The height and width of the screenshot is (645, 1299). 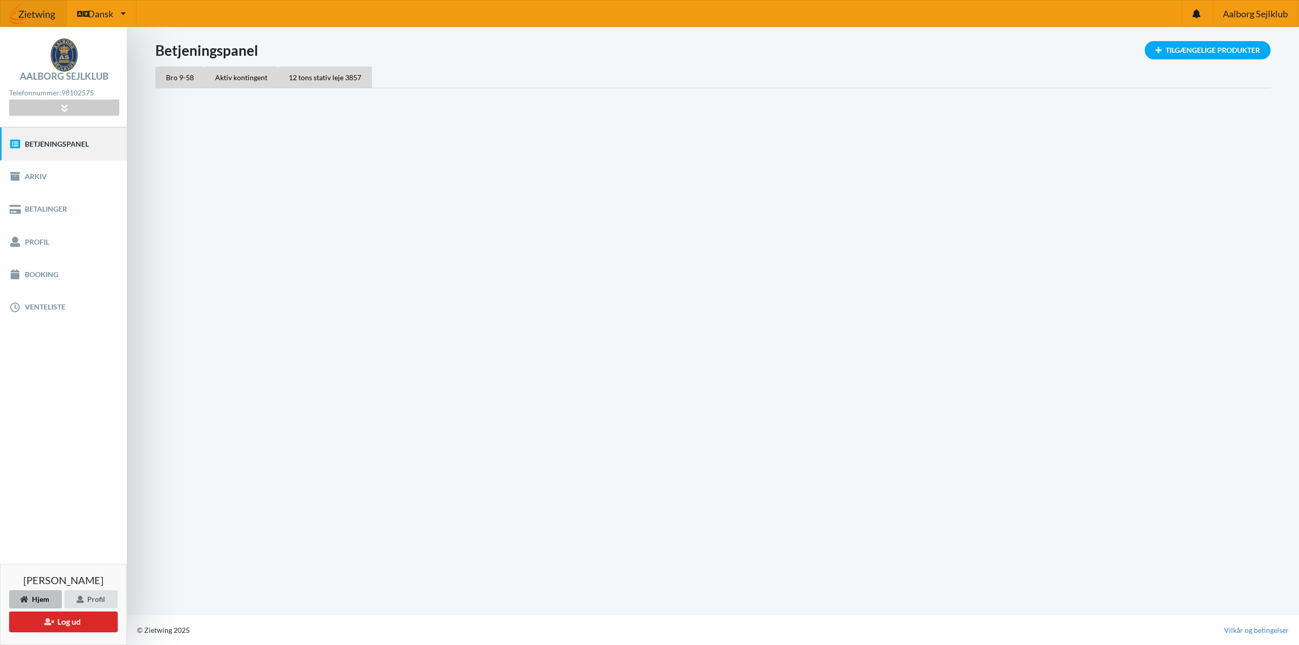 What do you see at coordinates (78, 92) in the screenshot?
I see `strong: 98102575` at bounding box center [78, 92].